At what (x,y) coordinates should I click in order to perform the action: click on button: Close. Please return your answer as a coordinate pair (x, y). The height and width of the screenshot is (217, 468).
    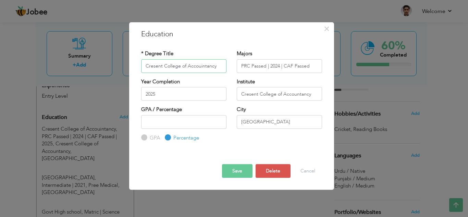
    Looking at the image, I should click on (327, 28).